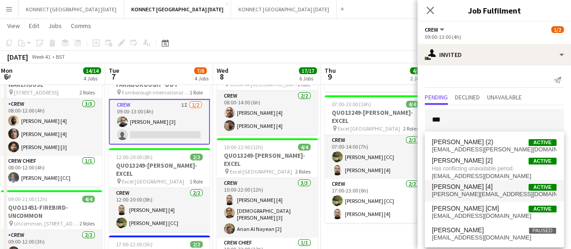 The width and height of the screenshot is (571, 249). What do you see at coordinates (494, 216) in the screenshot?
I see `span: danielpopplewell@outlook.com` at bounding box center [494, 216].